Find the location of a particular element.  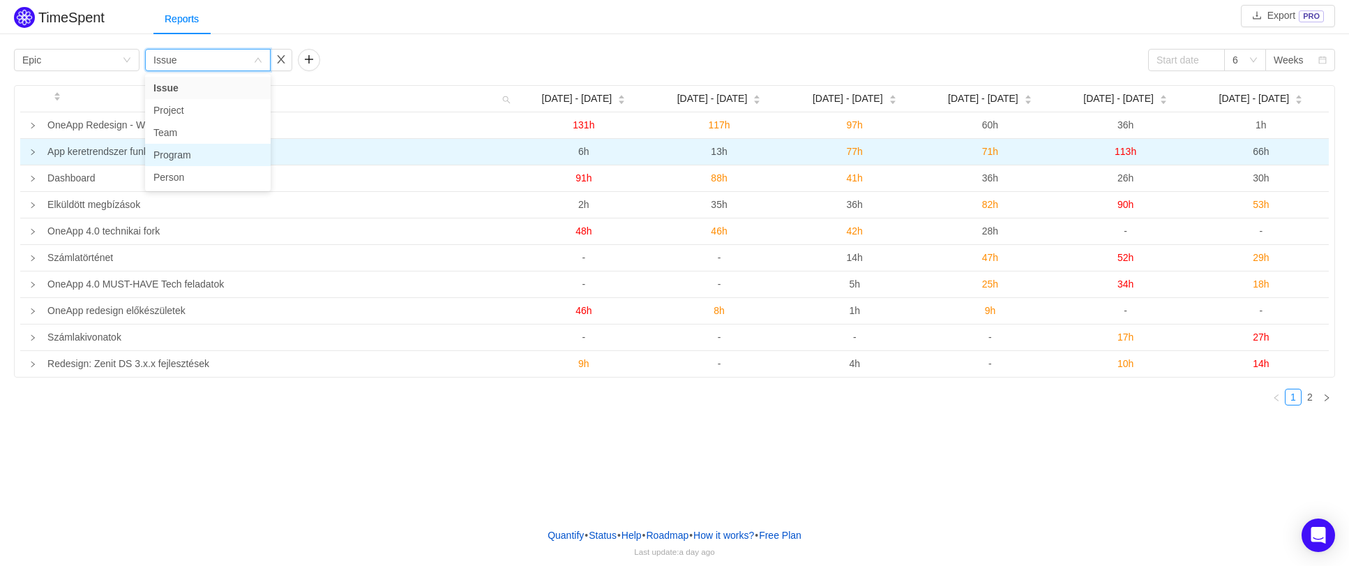

span: 13h is located at coordinates (719, 151).